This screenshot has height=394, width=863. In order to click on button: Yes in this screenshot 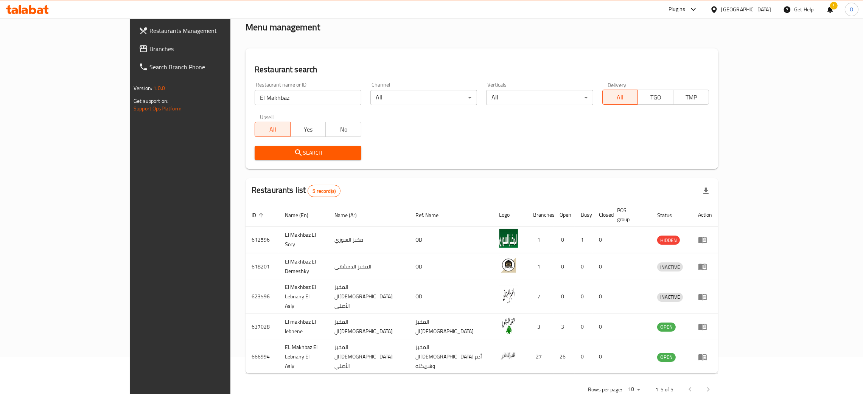, I will do `click(308, 129)`.